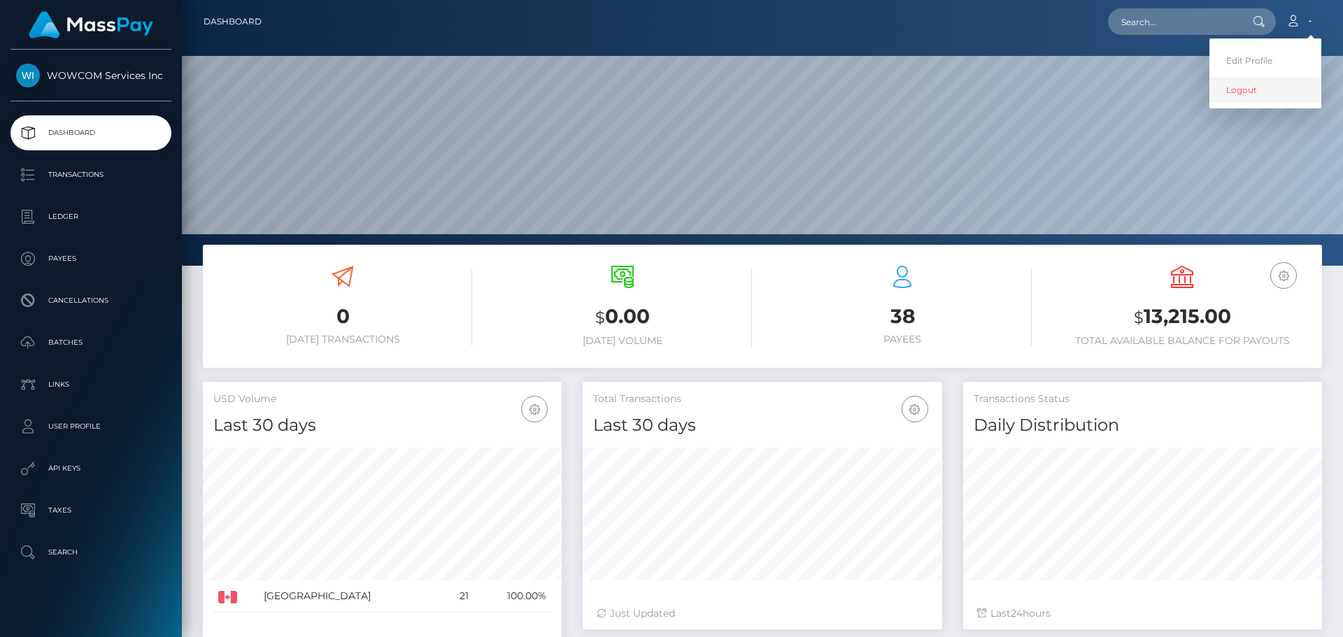 The width and height of the screenshot is (1343, 637). Describe the element at coordinates (1266, 90) in the screenshot. I see `a: Logout` at that location.